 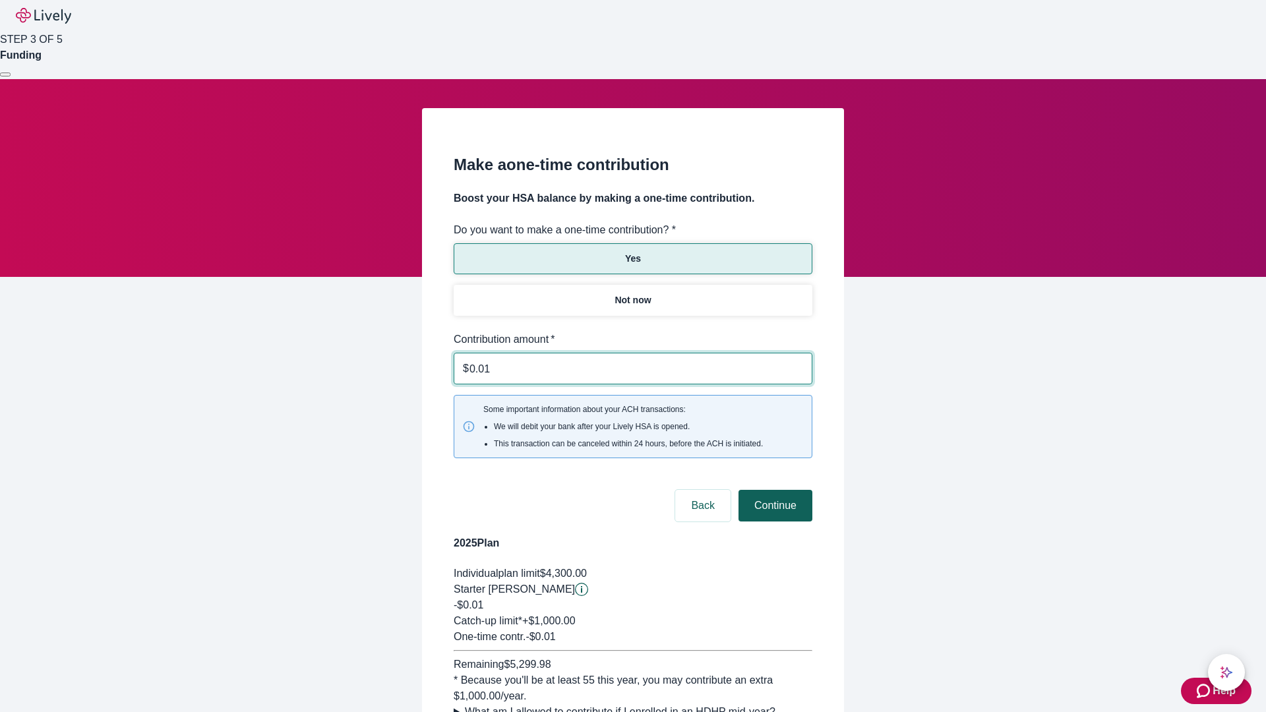 I want to click on button: chat, so click(x=1226, y=672).